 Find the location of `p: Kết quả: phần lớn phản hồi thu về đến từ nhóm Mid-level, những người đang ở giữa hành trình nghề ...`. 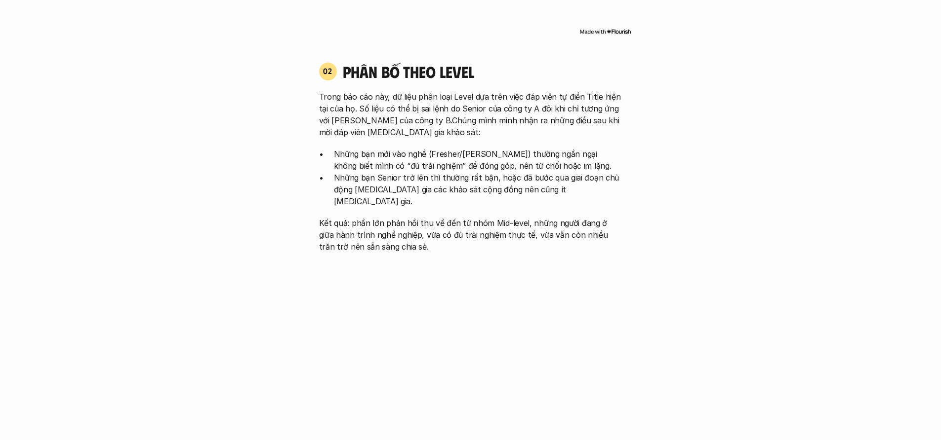

p: Kết quả: phần lớn phản hồi thu về đến từ nhóm Mid-level, những người đang ở giữa hành trình nghề ... is located at coordinates (471, 235).